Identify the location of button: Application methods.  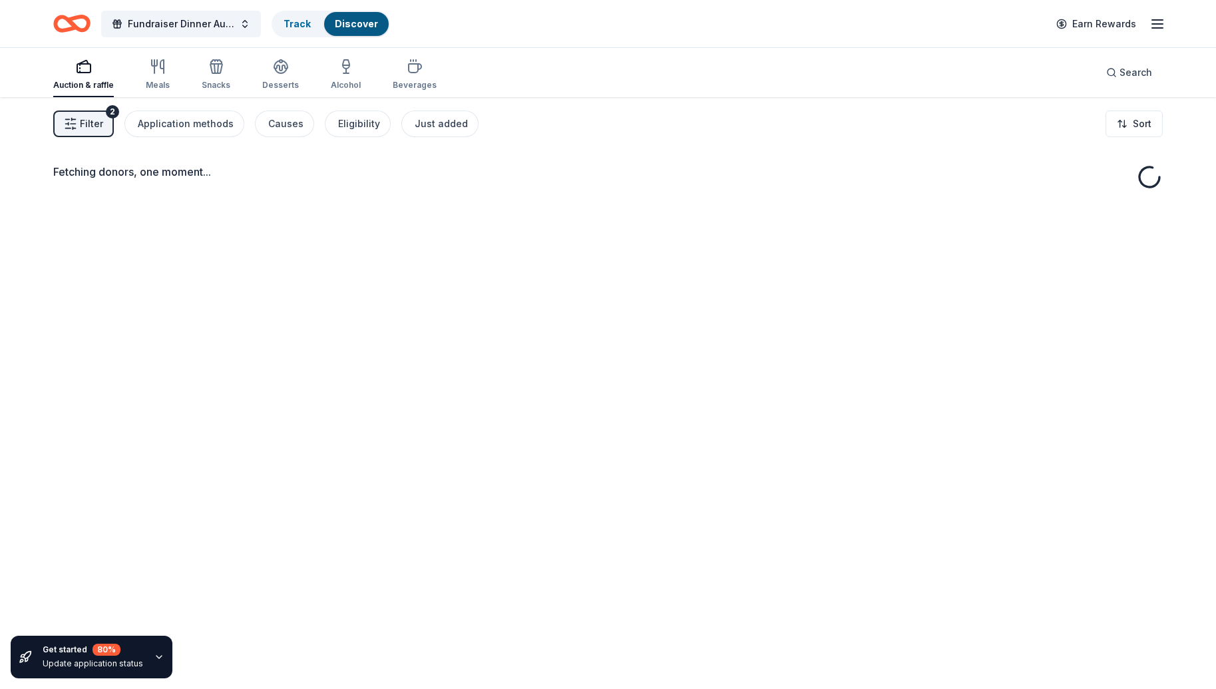
(184, 124).